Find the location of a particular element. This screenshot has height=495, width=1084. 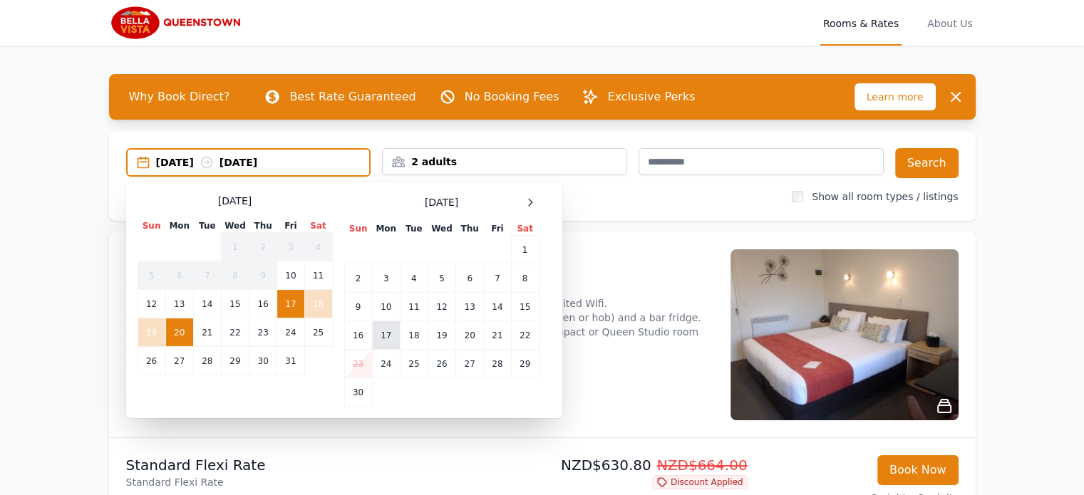

td: 31 is located at coordinates (291, 361).